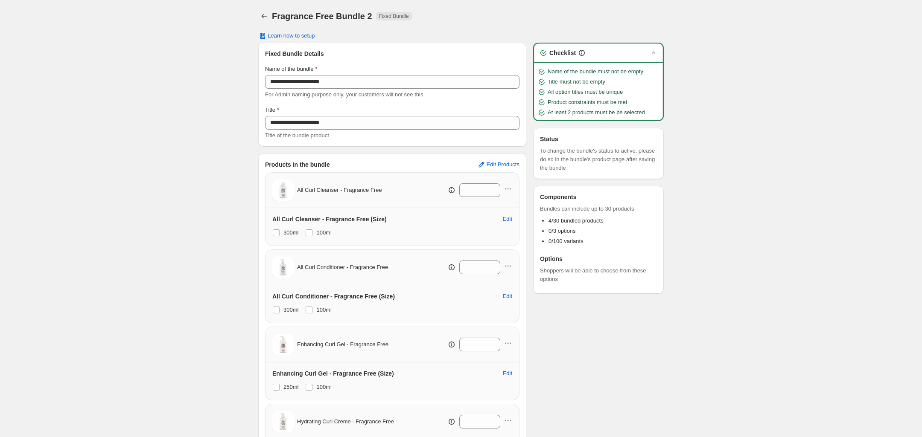 This screenshot has width=922, height=437. Describe the element at coordinates (595, 72) in the screenshot. I see `span: Name of the bundle must not be empty` at that location.